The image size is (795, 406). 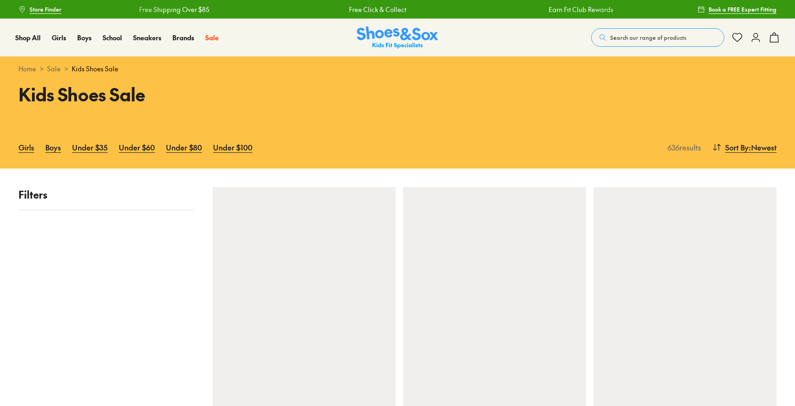 I want to click on a: Under $100, so click(x=233, y=147).